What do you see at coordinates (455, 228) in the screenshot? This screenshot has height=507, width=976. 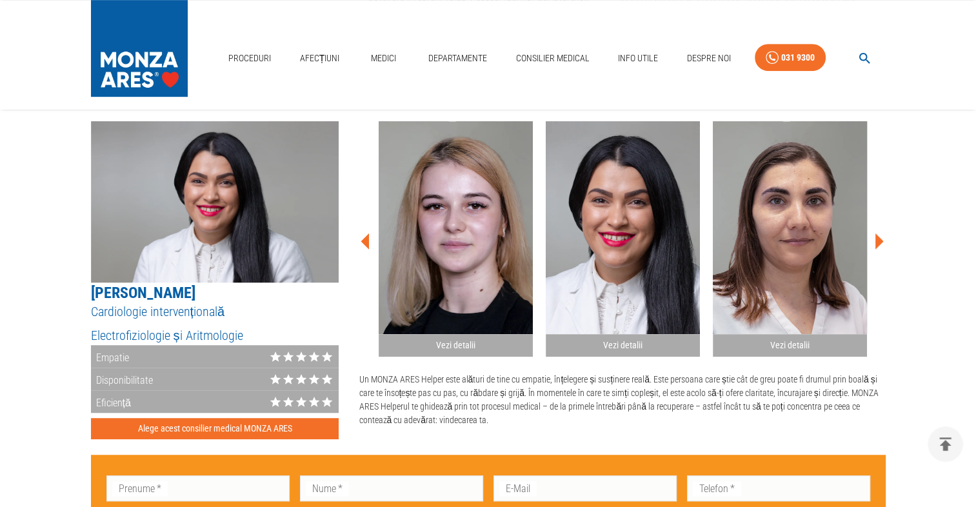 I see `img: Alina Udrea, ARES Helper` at bounding box center [455, 228].